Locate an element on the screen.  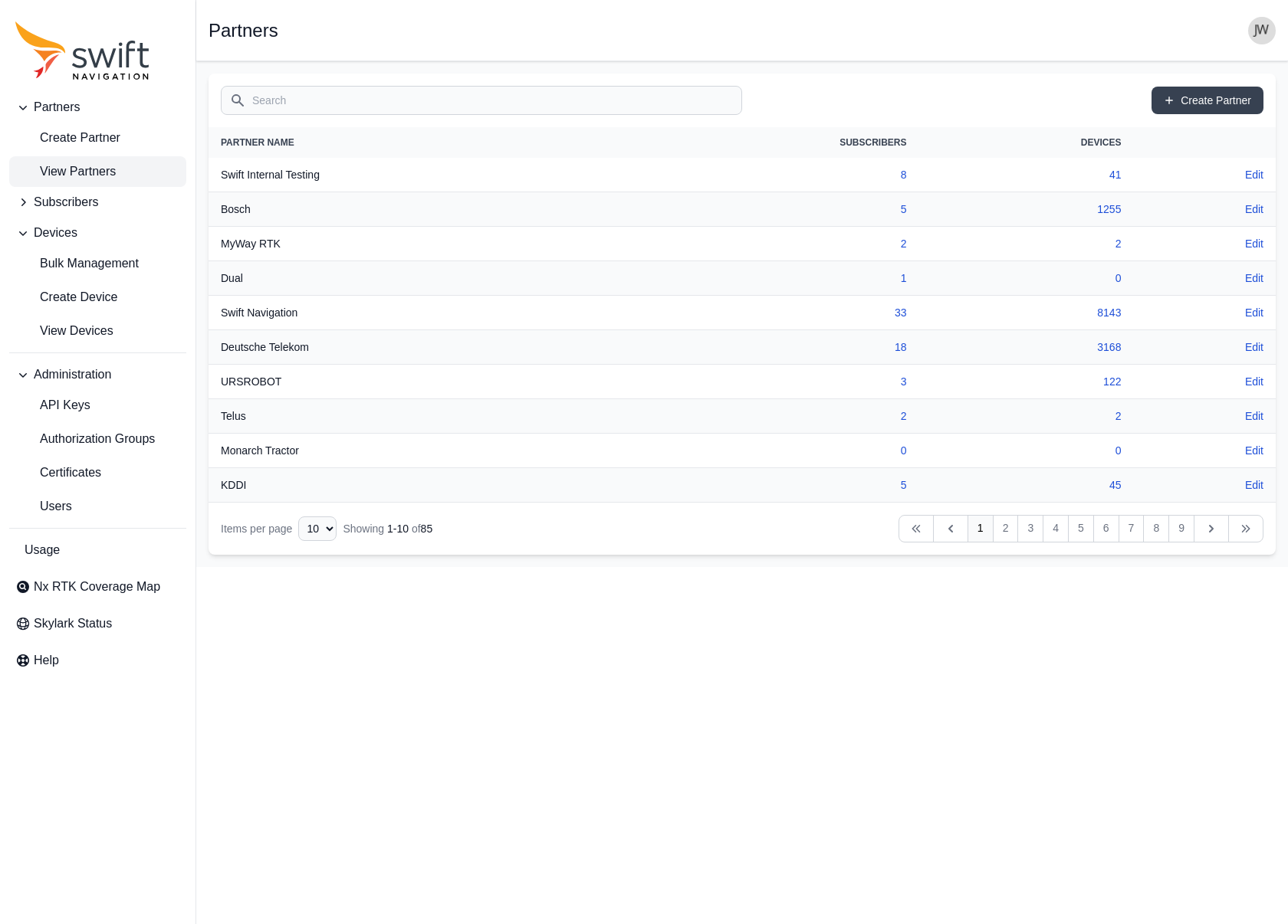
a: 18 is located at coordinates (901, 347).